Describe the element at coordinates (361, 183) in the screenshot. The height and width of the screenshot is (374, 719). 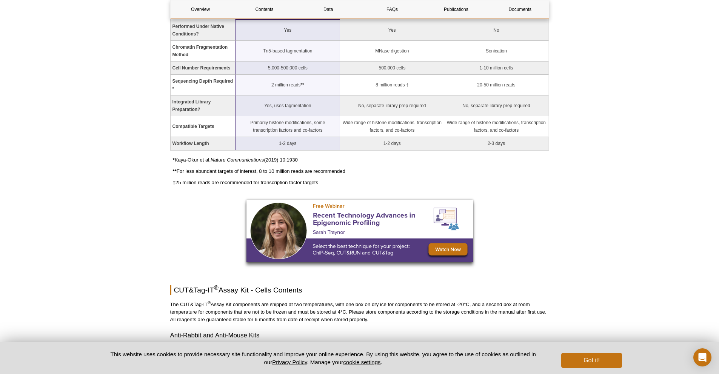
I see `p: 25 million reads are recommended for transcription factor targets` at that location.